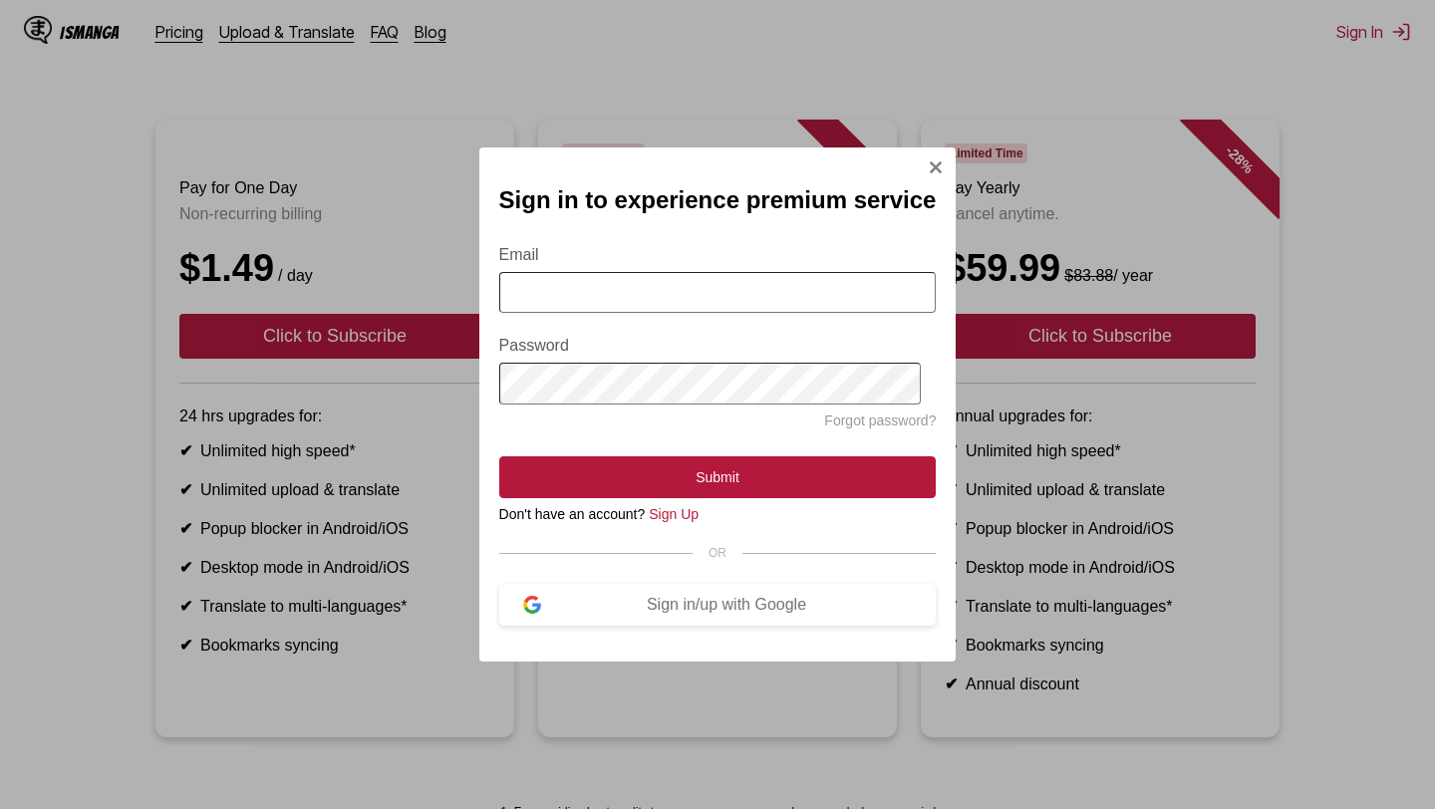 The height and width of the screenshot is (809, 1435). I want to click on button: Submit, so click(718, 477).